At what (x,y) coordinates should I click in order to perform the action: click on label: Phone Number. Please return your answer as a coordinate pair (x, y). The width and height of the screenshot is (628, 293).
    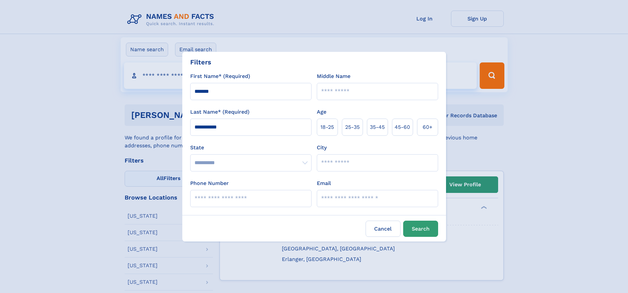
    Looking at the image, I should click on (209, 183).